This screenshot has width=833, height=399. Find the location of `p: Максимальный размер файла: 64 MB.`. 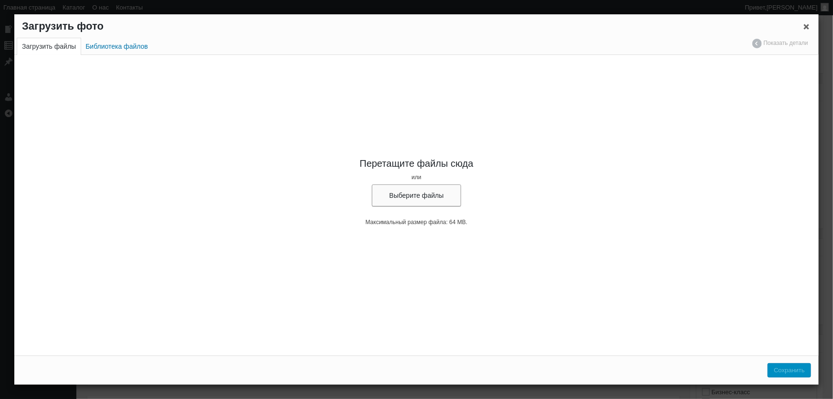

p: Максимальный размер файла: 64 MB. is located at coordinates (416, 222).